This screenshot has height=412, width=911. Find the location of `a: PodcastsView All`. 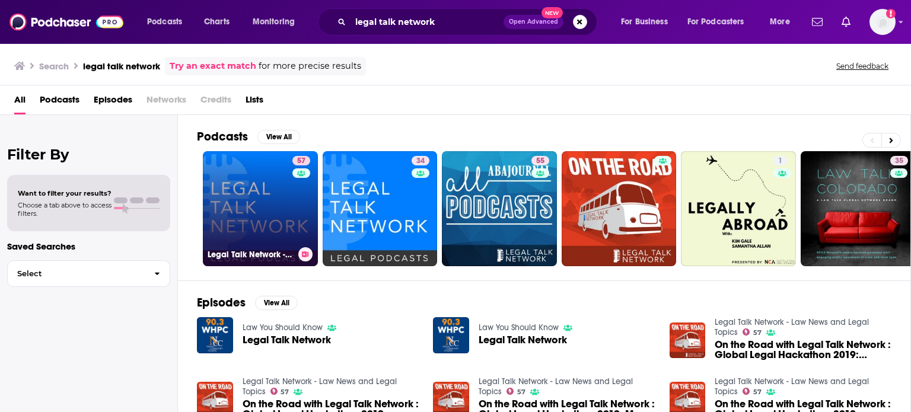

a: PodcastsView All is located at coordinates (249, 136).